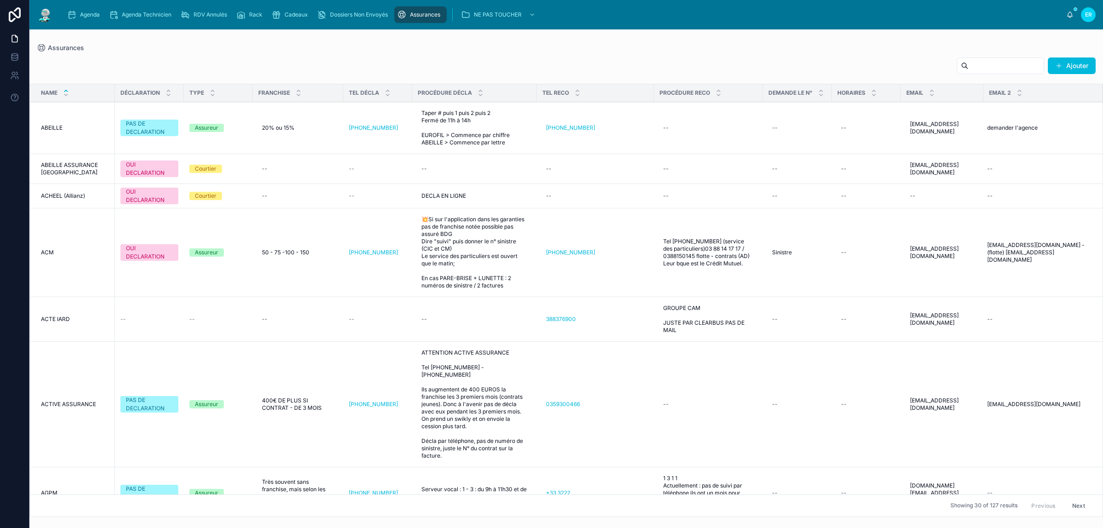  Describe the element at coordinates (49, 493) in the screenshot. I see `span: AGPM` at that location.